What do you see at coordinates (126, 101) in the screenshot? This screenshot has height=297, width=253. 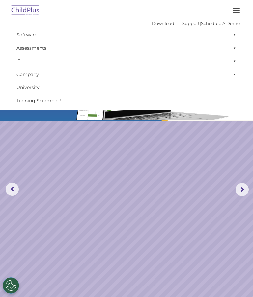 I see `a: Training Scramble!!` at bounding box center [126, 101].